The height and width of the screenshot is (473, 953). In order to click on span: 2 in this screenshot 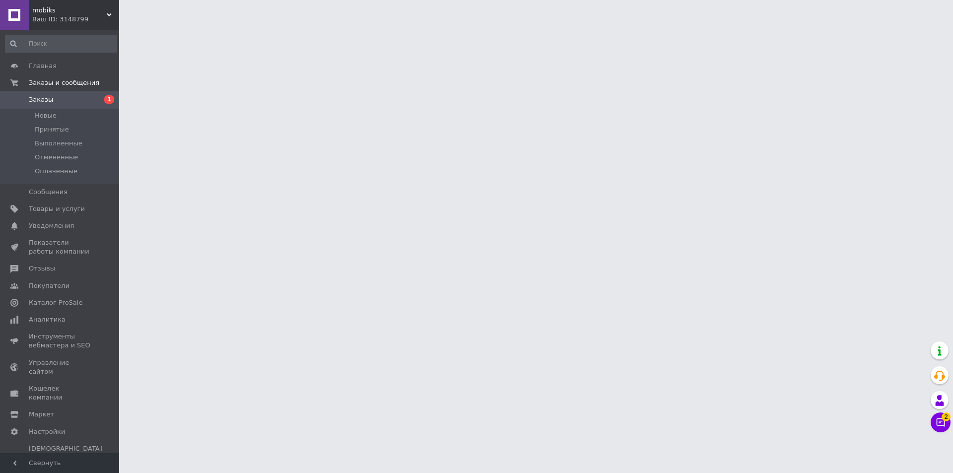, I will do `click(947, 416)`.